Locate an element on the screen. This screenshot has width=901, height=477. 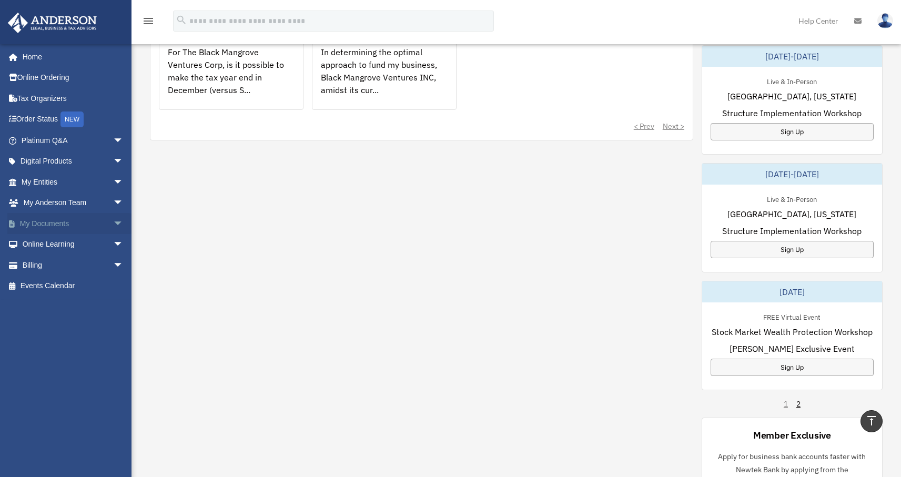
a: Home is located at coordinates (71, 57).